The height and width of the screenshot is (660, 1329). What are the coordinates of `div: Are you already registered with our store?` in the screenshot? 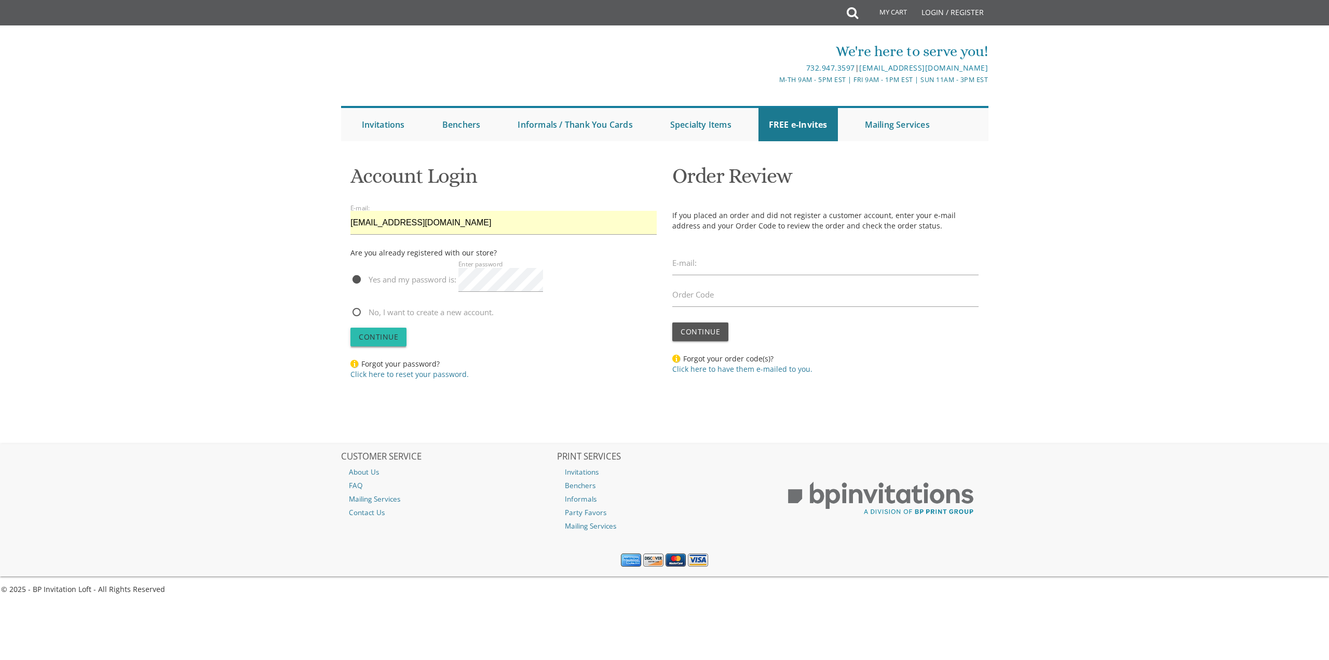 It's located at (423, 253).